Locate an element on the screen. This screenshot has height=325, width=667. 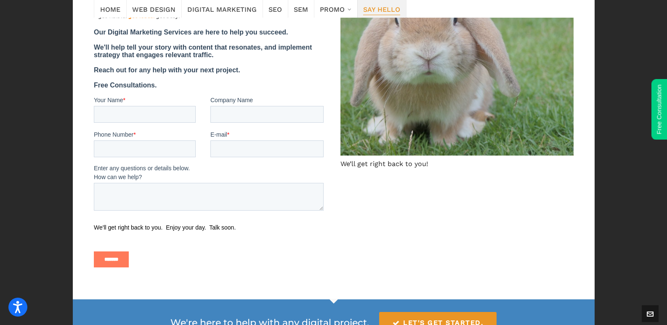
span: Say Hello is located at coordinates (382, 9).